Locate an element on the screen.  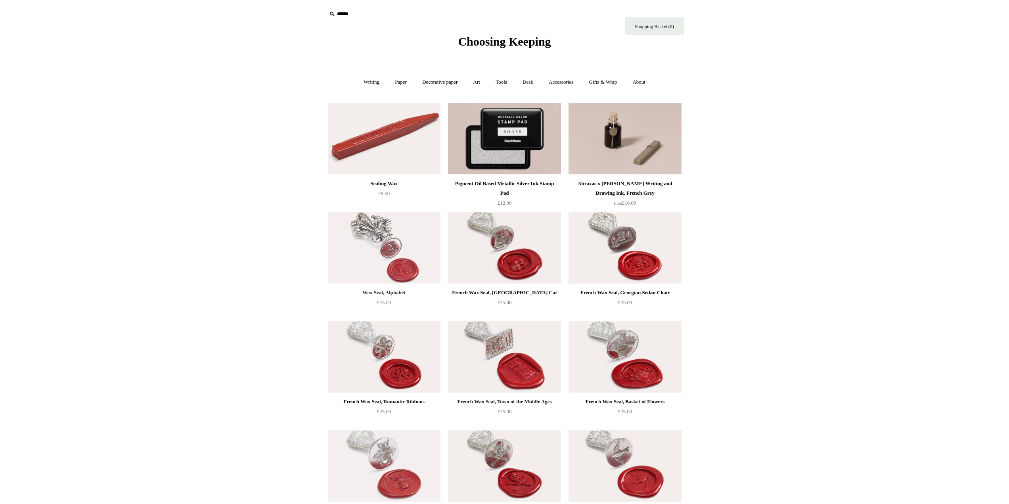
img: Wax Seal, Alphabet is located at coordinates (384, 248).